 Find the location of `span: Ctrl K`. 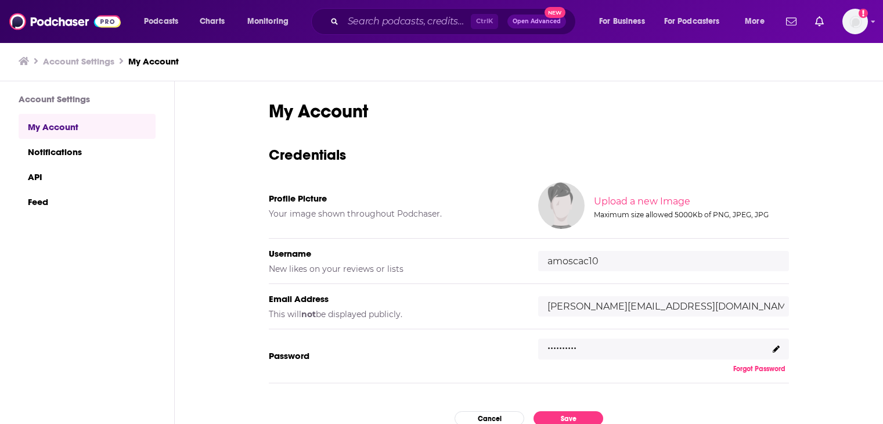

span: Ctrl K is located at coordinates (484, 21).